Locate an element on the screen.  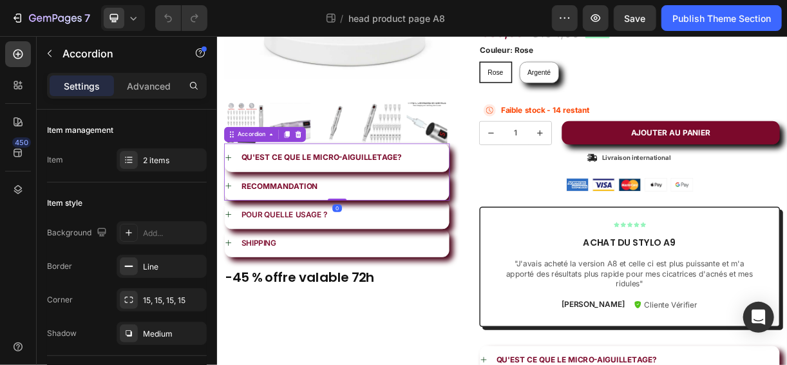
div: Open Intercom Messenger is located at coordinates (759, 317).